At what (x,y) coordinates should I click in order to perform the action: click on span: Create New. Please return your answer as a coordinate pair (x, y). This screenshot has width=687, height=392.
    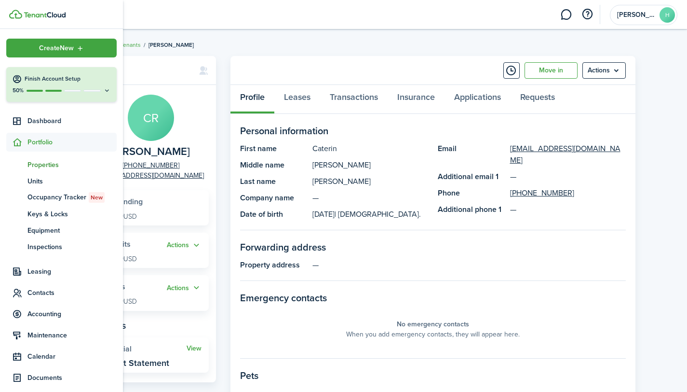
    Looking at the image, I should click on (56, 48).